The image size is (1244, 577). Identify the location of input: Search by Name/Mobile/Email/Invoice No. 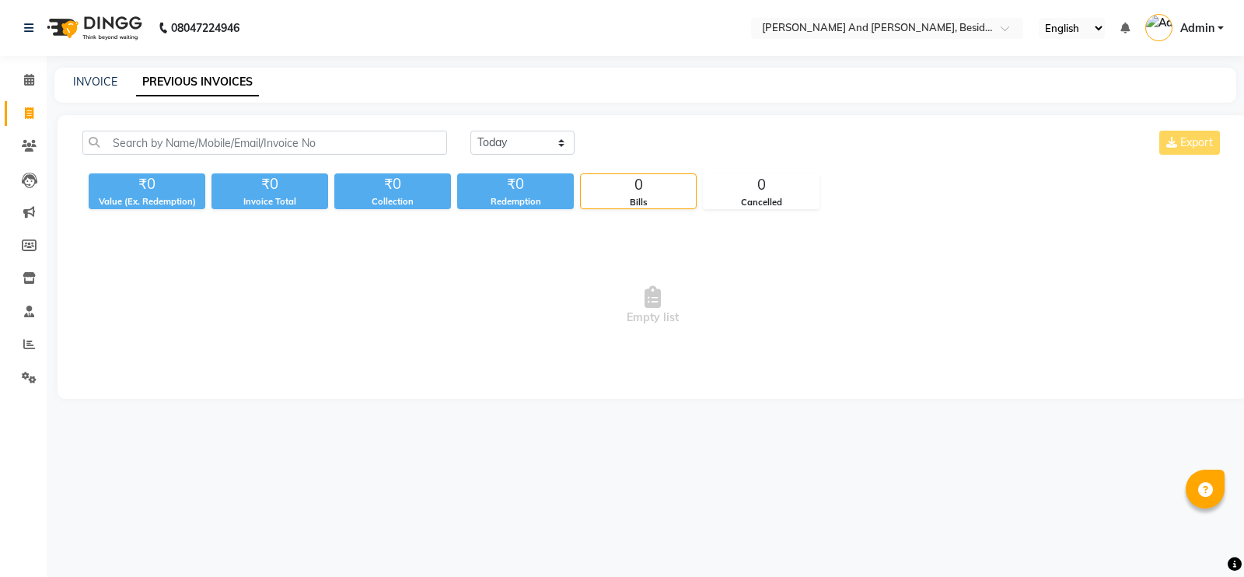
(264, 142).